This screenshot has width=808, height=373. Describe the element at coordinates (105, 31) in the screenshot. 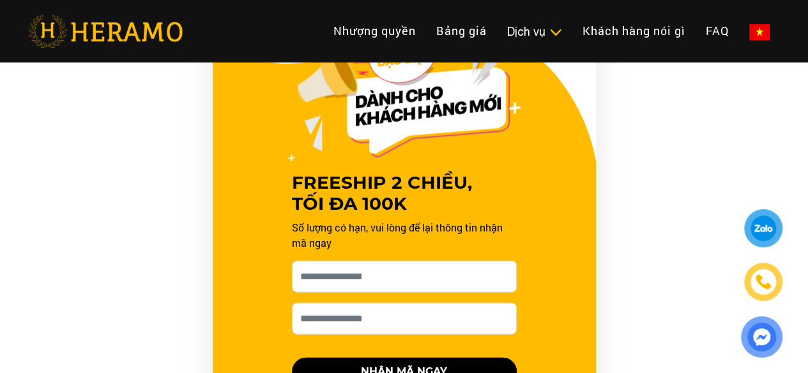

I see `img: heramo-logo.png` at that location.